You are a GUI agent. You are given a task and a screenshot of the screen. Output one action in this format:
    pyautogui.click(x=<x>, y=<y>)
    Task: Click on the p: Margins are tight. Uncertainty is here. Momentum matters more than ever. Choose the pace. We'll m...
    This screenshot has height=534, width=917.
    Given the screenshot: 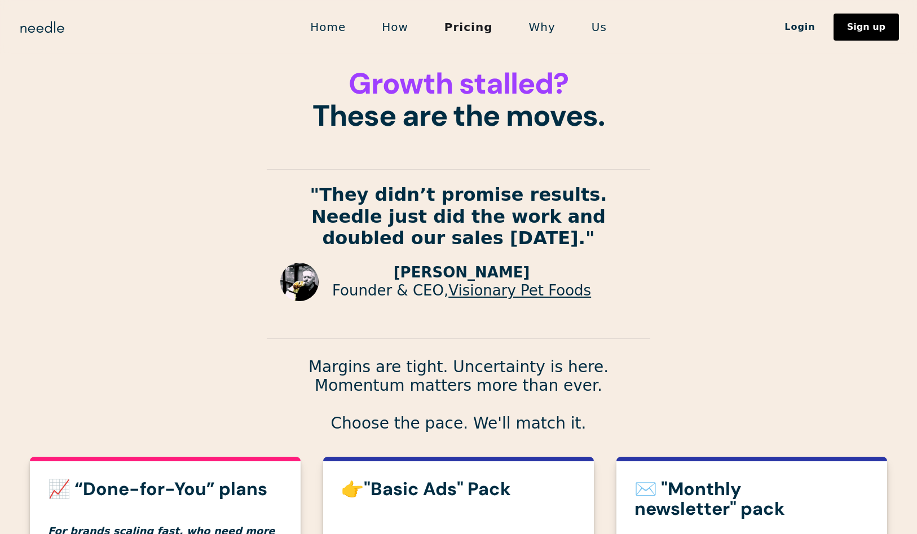 What is the action you would take?
    pyautogui.click(x=458, y=395)
    